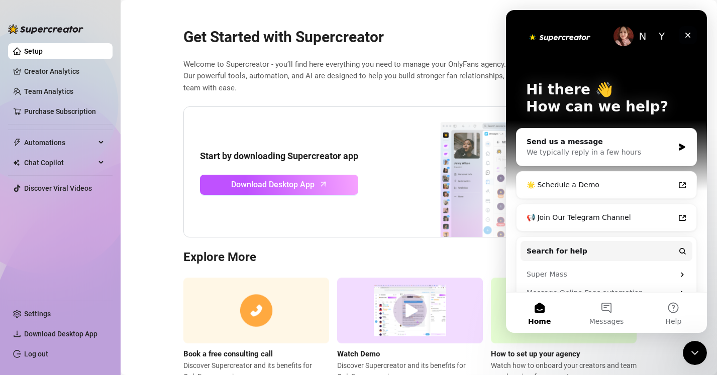  I want to click on span: Automations, so click(60, 143).